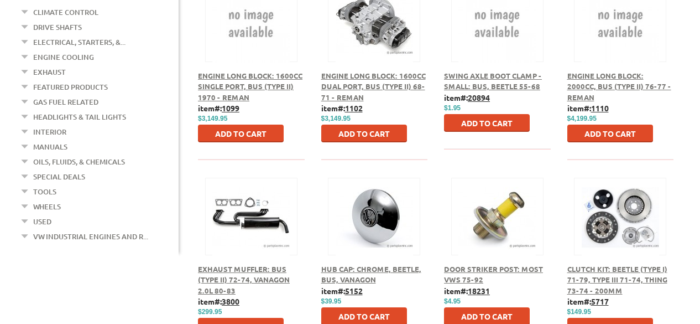  What do you see at coordinates (373, 86) in the screenshot?
I see `span: Engine Long Block: 1600cc Dual Port, Bus (Type II) 68-71 - Reman` at bounding box center [373, 86].